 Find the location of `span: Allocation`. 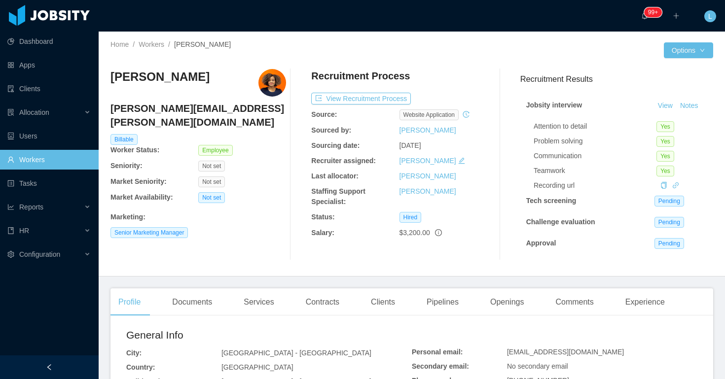

span: Allocation is located at coordinates (34, 112).